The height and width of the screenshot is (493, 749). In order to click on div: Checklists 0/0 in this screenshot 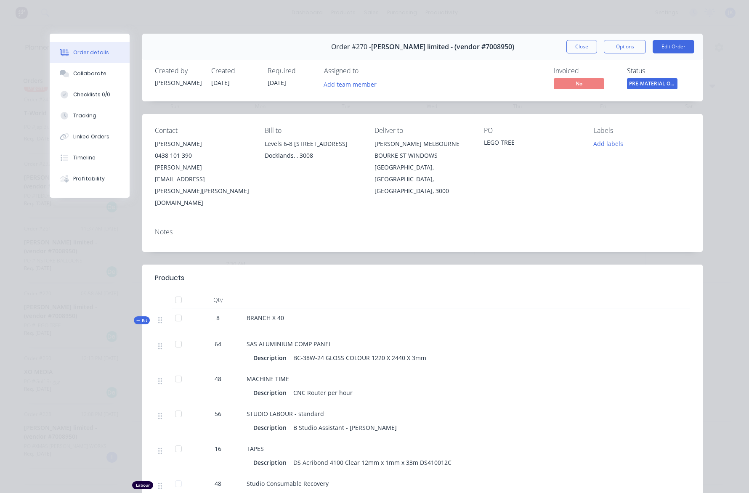, I will do `click(92, 95)`.